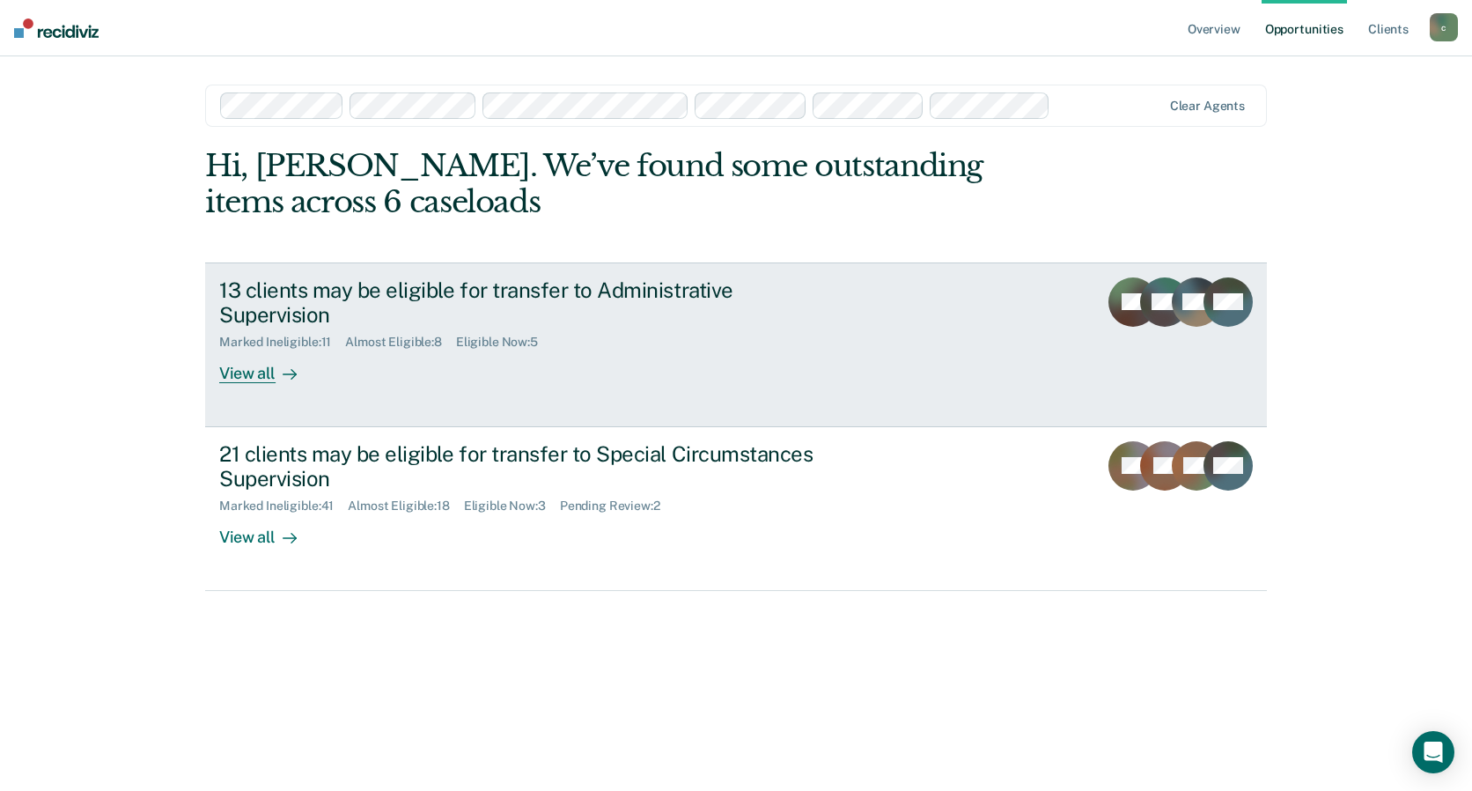 Image resolution: width=1472 pixels, height=791 pixels. Describe the element at coordinates (406, 505) in the screenshot. I see `div: Almost Eligible : 18` at that location.